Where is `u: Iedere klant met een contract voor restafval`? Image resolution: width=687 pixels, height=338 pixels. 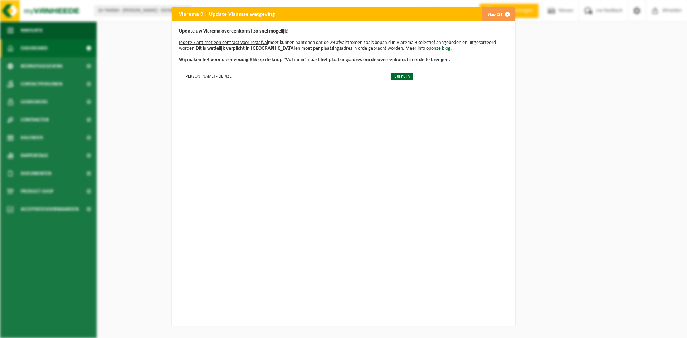 u: Iedere klant met een contract voor restafval is located at coordinates (223, 43).